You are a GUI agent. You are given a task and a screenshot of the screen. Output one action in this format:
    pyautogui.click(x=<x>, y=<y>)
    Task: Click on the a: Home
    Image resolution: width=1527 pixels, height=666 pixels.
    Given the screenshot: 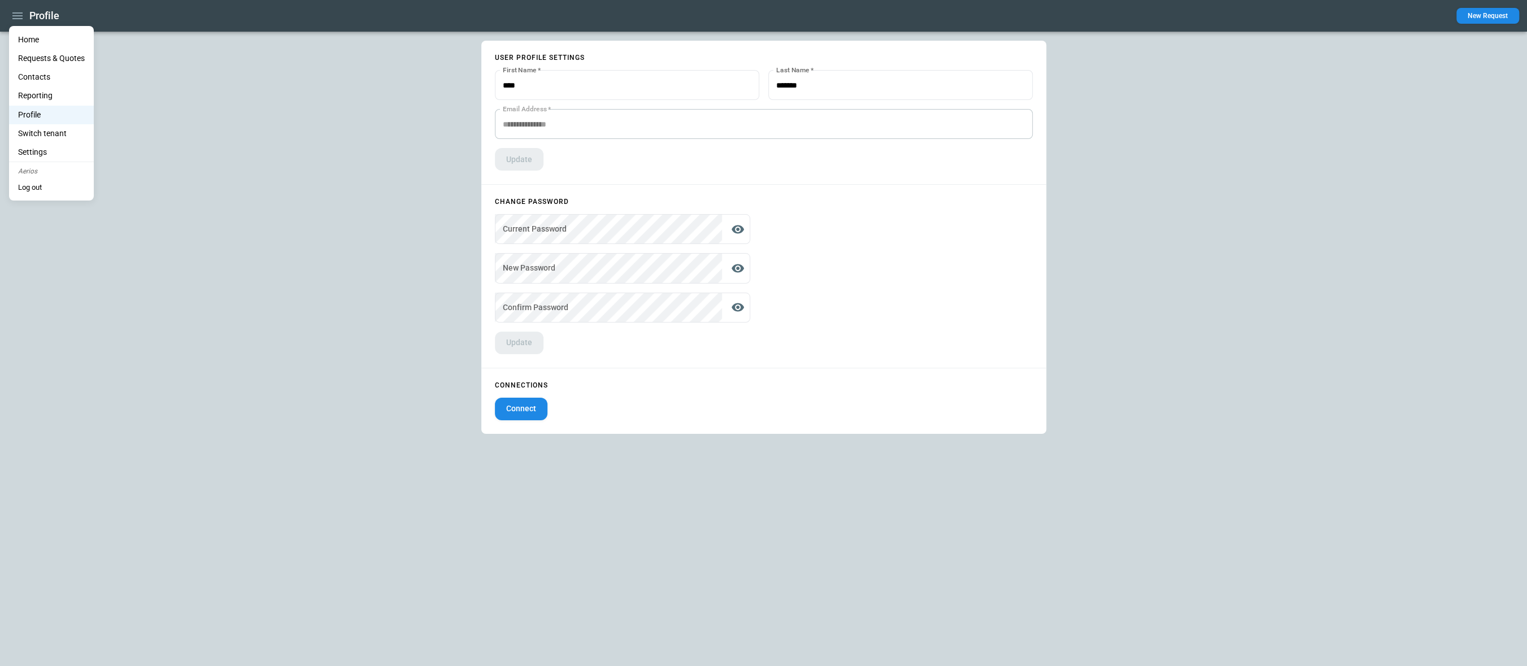 What is the action you would take?
    pyautogui.click(x=51, y=40)
    